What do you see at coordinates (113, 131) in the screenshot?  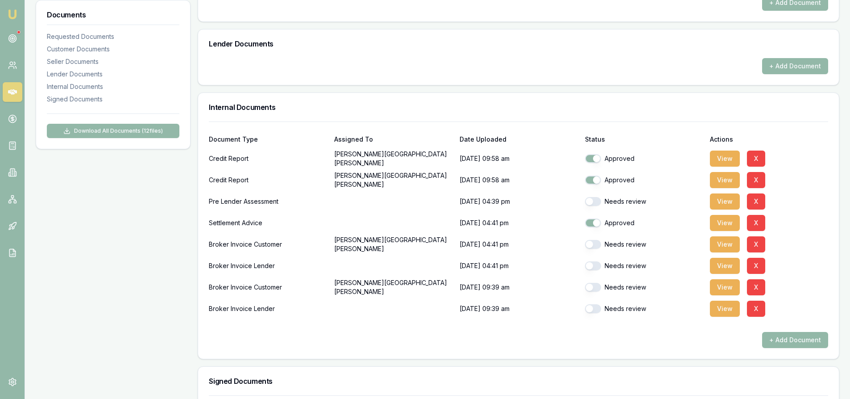 I see `button: Download All Documents (12files)` at bounding box center [113, 131].